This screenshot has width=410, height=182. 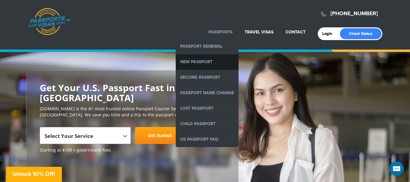 What do you see at coordinates (397, 169) in the screenshot?
I see `div: Open Intercom Messenger` at bounding box center [397, 169].